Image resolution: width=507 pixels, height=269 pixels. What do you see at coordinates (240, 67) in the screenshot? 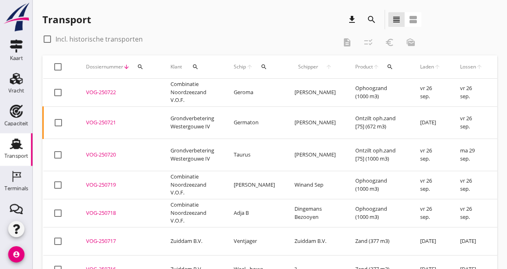
I see `span: Schip` at bounding box center [240, 67].